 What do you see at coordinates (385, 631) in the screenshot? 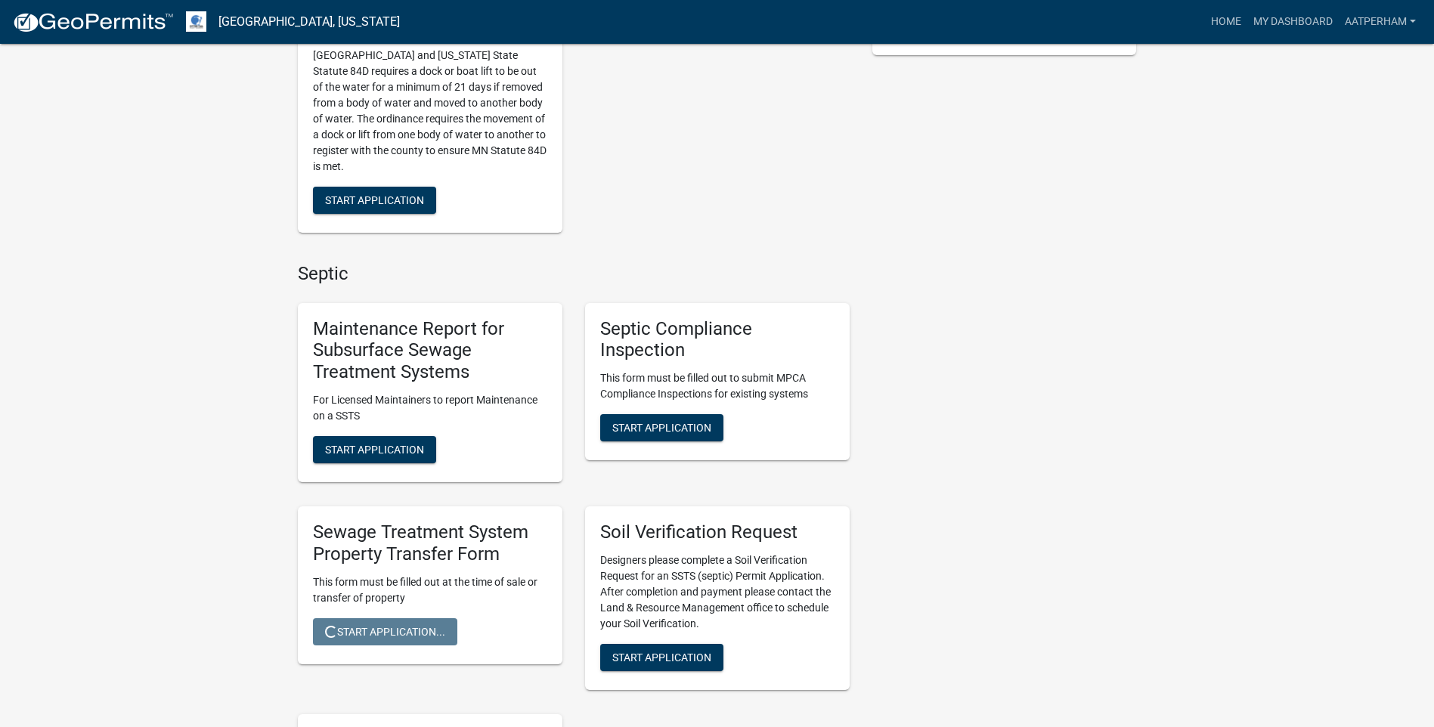
I see `span: Start Application...` at bounding box center [385, 631].